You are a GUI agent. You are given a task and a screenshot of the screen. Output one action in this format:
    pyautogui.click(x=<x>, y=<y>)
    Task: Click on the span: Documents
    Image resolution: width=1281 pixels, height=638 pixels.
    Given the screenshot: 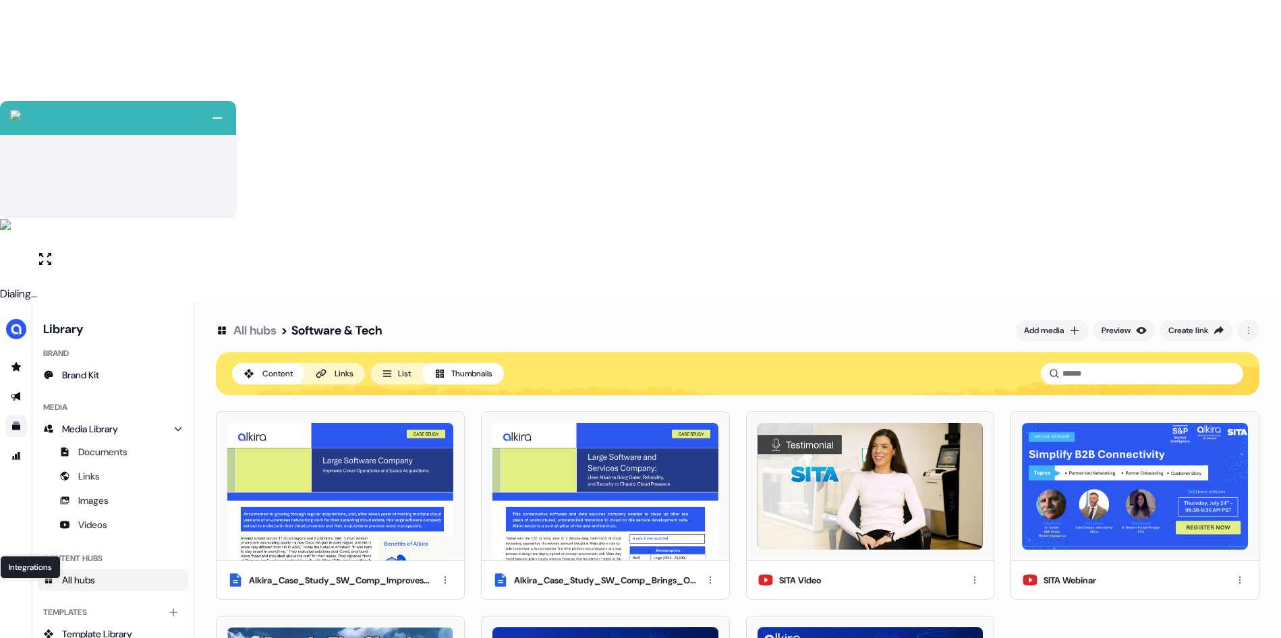 What is the action you would take?
    pyautogui.click(x=103, y=452)
    